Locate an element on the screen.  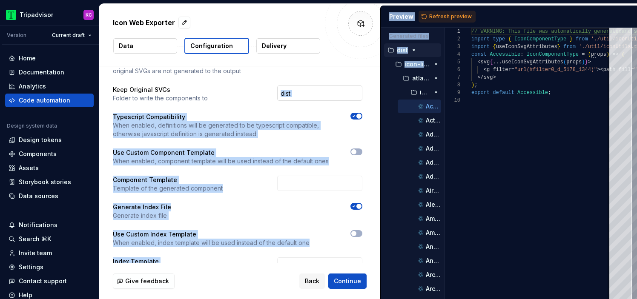
button: Archaeology.tsx is located at coordinates (420, 275).